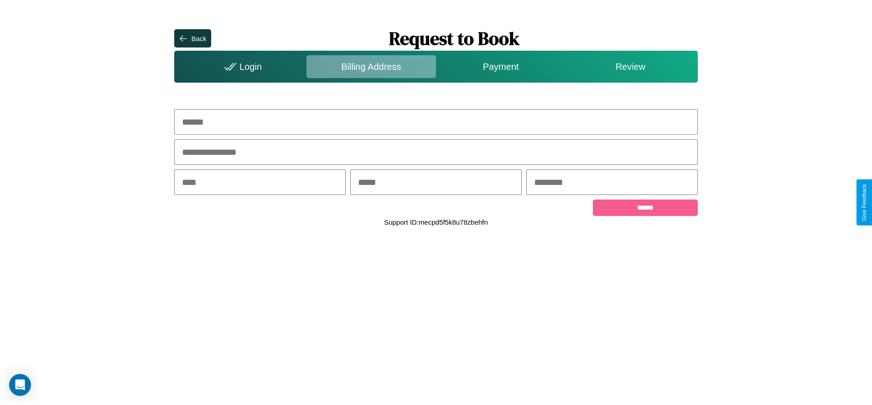  I want to click on div: Billing Address, so click(371, 67).